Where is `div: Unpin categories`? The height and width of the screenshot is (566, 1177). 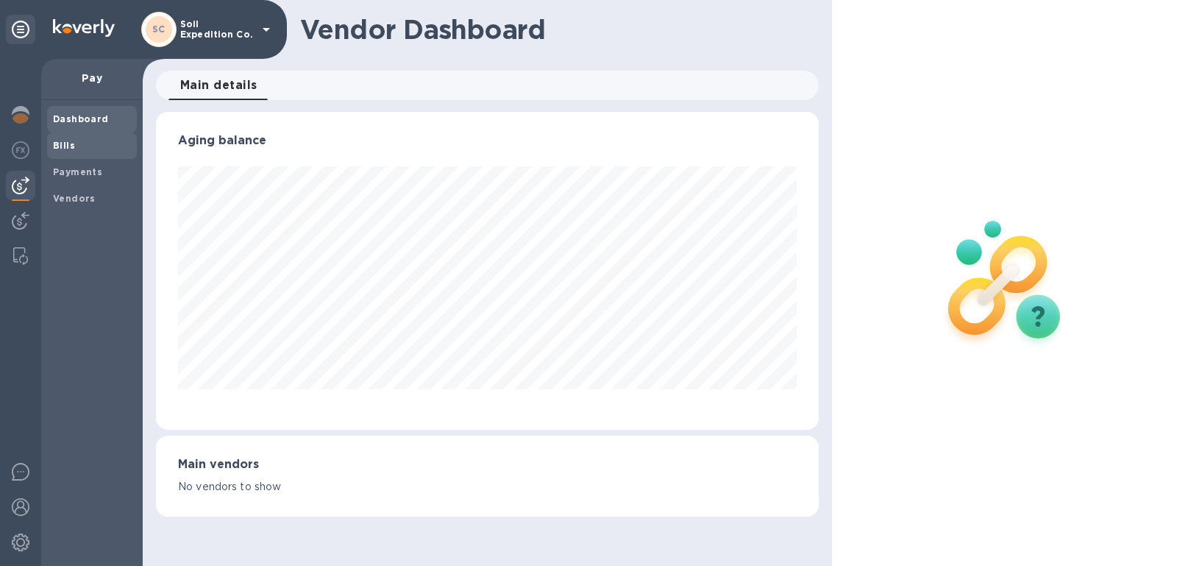 div: Unpin categories is located at coordinates (21, 29).